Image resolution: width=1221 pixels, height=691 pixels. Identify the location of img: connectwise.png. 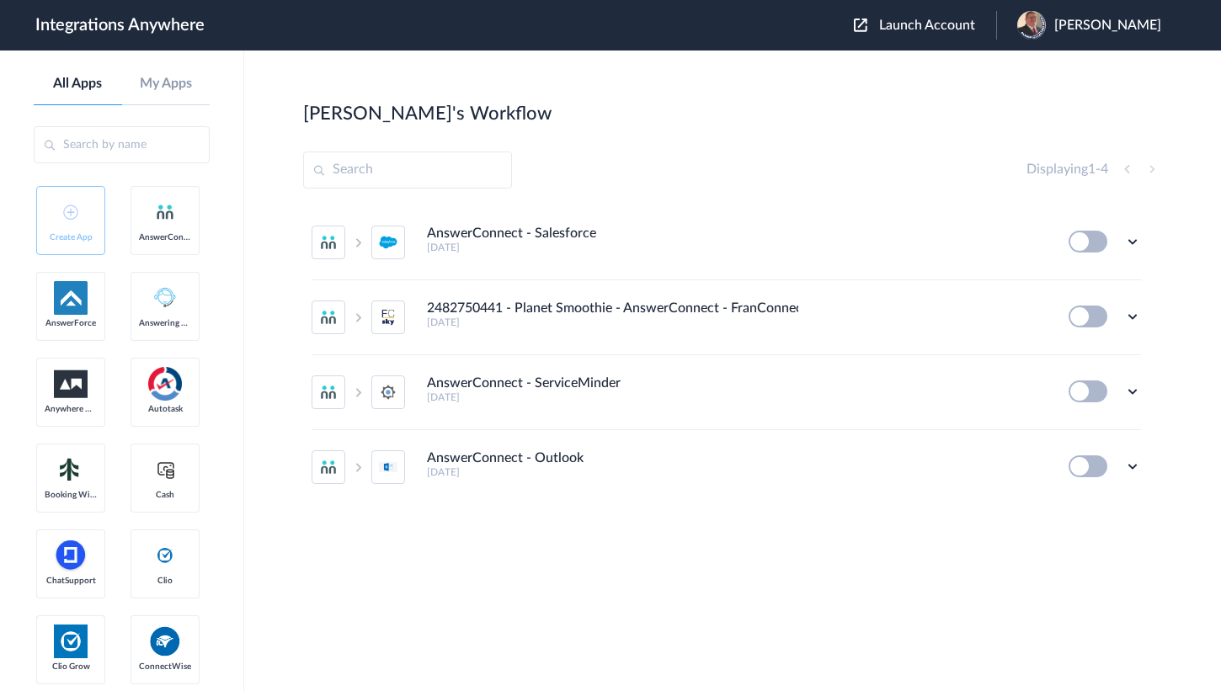
(165, 641).